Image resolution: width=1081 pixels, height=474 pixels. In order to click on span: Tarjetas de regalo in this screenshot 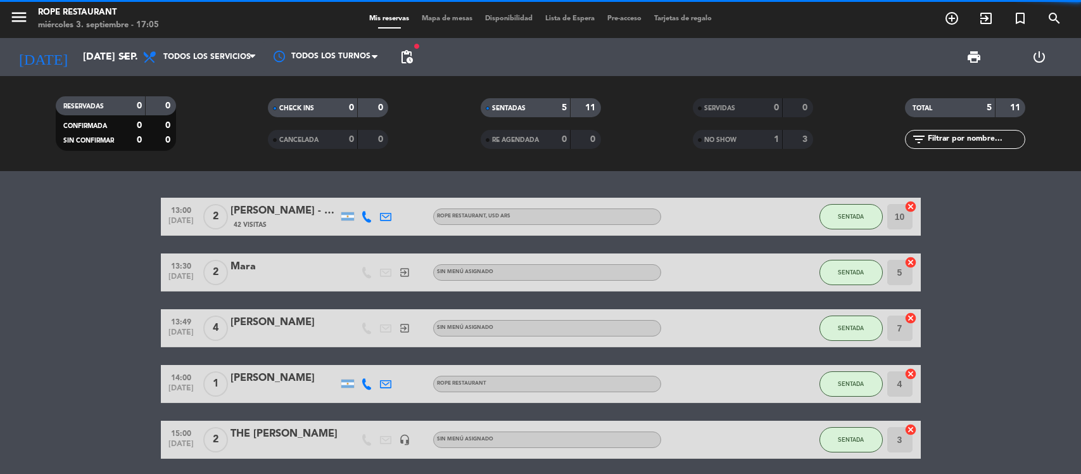, I will do `click(682, 18)`.